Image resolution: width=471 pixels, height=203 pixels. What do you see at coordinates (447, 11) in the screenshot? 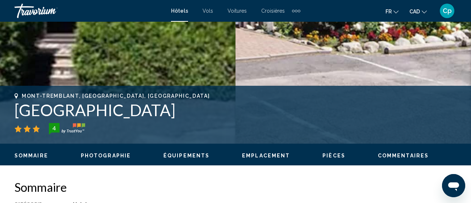
I see `button: User Menu` at bounding box center [447, 11].